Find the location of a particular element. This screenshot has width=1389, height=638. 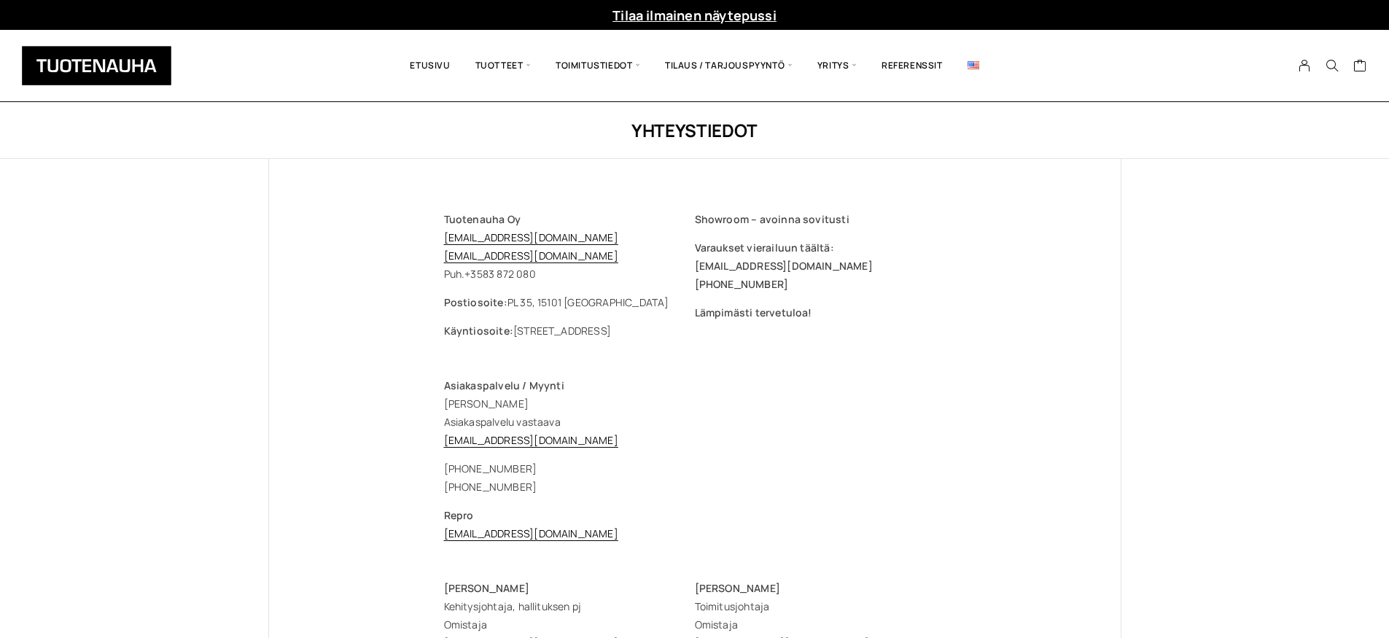

h1: Yhteystiedot is located at coordinates (695, 130).